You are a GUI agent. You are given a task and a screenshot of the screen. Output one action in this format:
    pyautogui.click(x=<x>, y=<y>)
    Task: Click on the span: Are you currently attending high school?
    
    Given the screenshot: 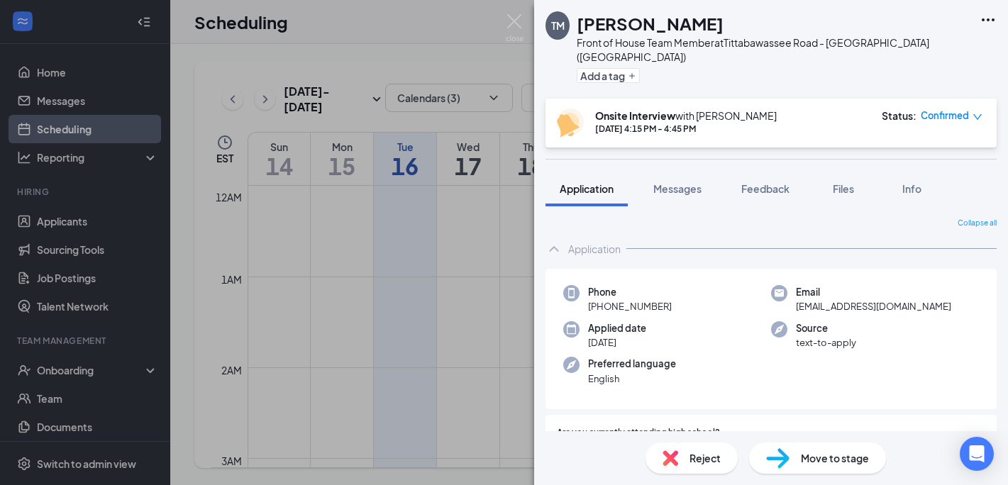 What is the action you would take?
    pyautogui.click(x=638, y=433)
    